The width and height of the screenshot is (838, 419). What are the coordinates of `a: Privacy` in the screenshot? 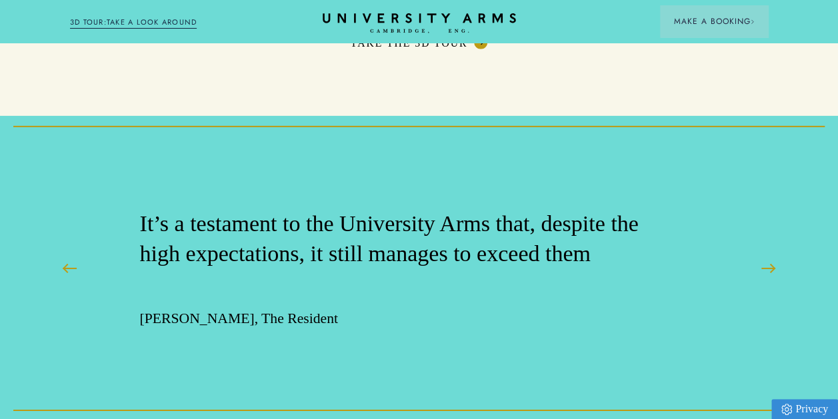 It's located at (804, 409).